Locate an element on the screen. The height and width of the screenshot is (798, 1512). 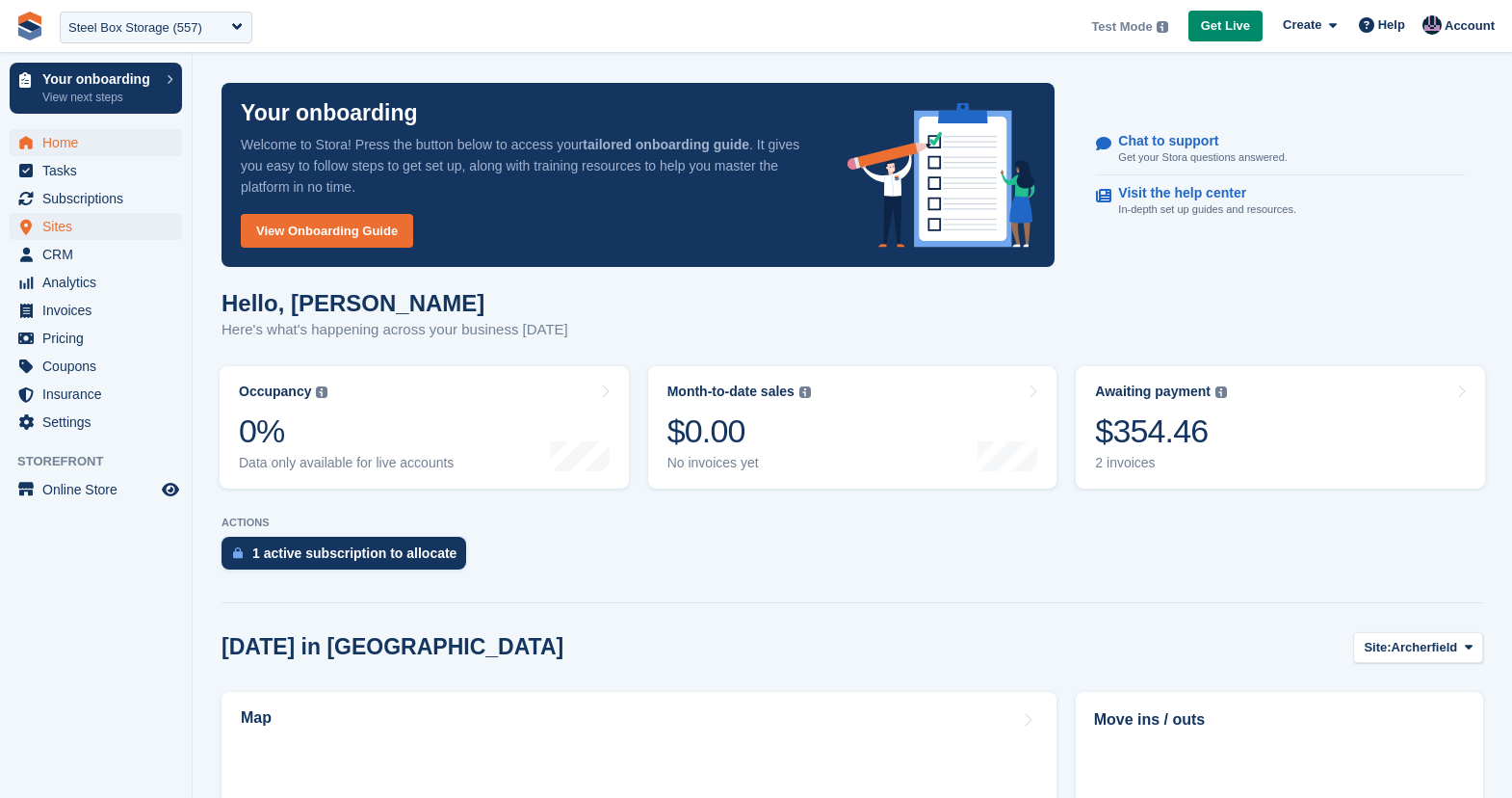
span: Home is located at coordinates (101, 143).